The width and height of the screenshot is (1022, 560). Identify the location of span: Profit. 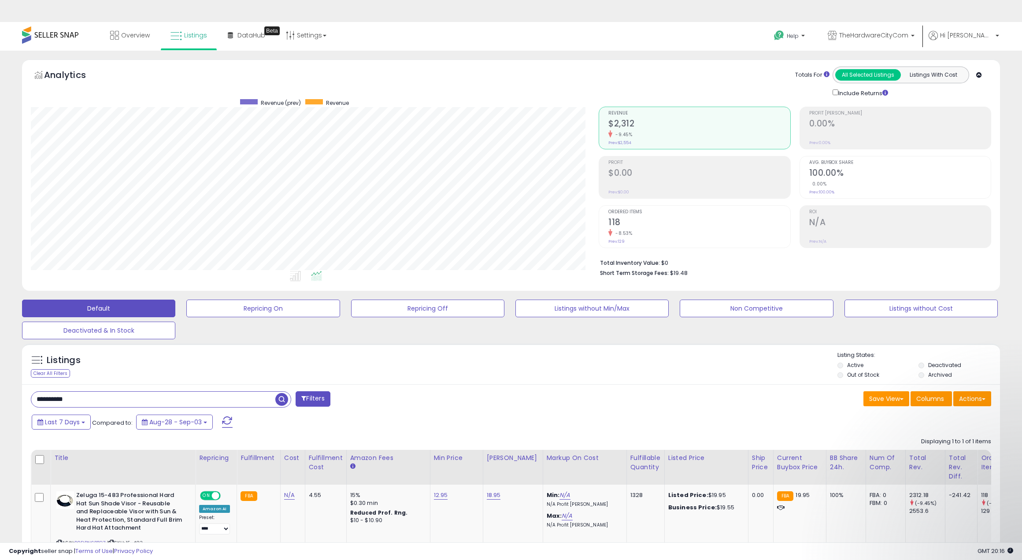
(699, 163).